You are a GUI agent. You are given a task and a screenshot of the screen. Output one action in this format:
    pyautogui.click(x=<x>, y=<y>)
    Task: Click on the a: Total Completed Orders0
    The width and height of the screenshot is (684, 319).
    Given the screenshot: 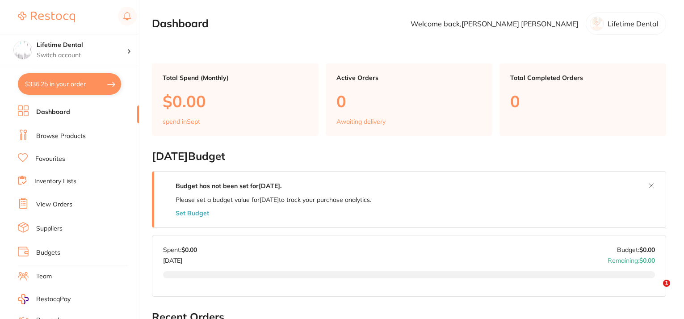 What is the action you would take?
    pyautogui.click(x=583, y=100)
    